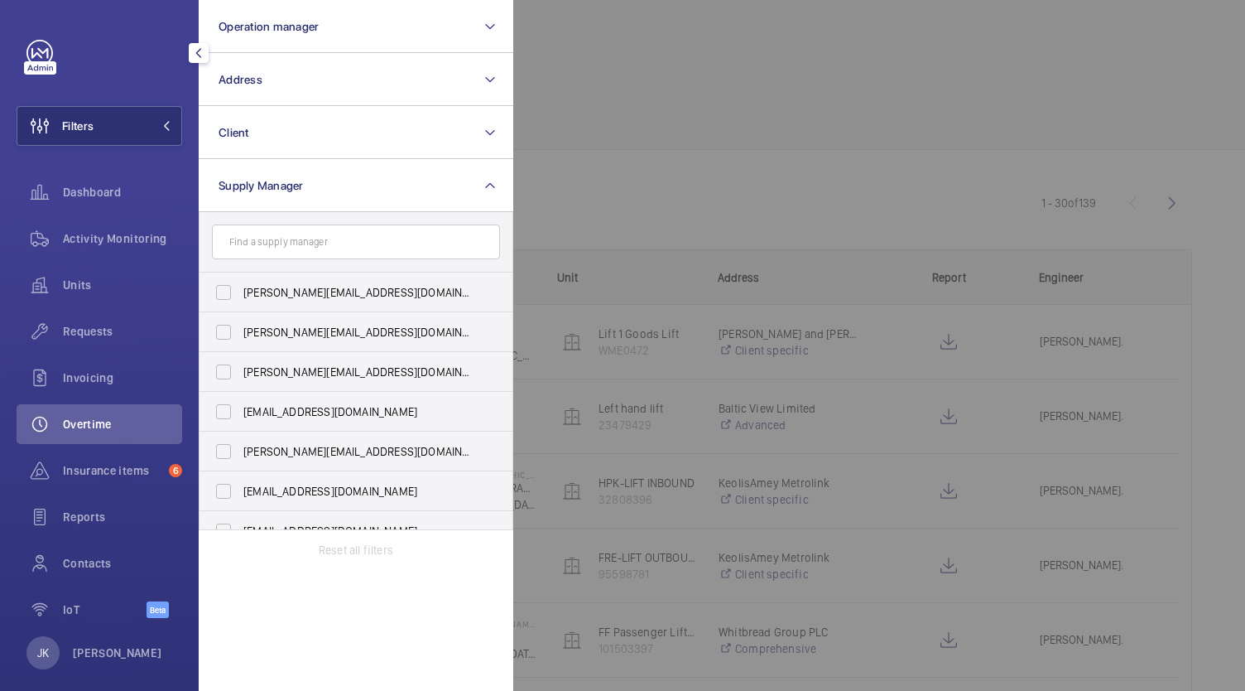 This screenshot has height=691, width=1245. What do you see at coordinates (78, 126) in the screenshot?
I see `span: Filters` at bounding box center [78, 126].